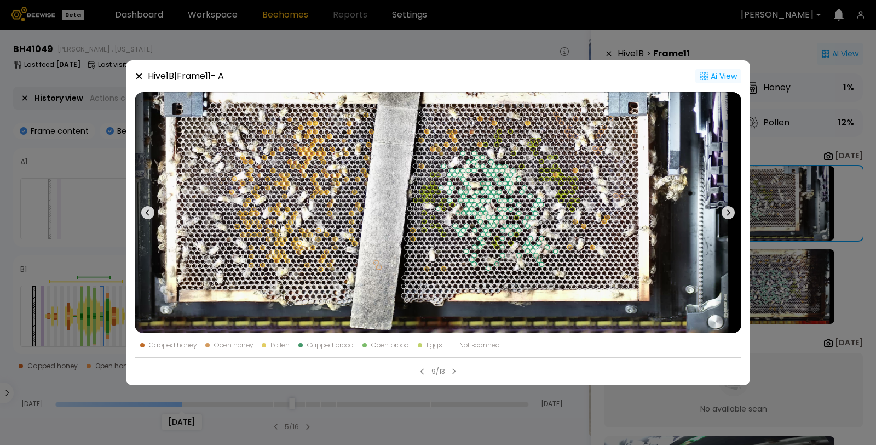 This screenshot has height=445, width=876. What do you see at coordinates (233, 345) in the screenshot?
I see `div: Open honey` at bounding box center [233, 345].